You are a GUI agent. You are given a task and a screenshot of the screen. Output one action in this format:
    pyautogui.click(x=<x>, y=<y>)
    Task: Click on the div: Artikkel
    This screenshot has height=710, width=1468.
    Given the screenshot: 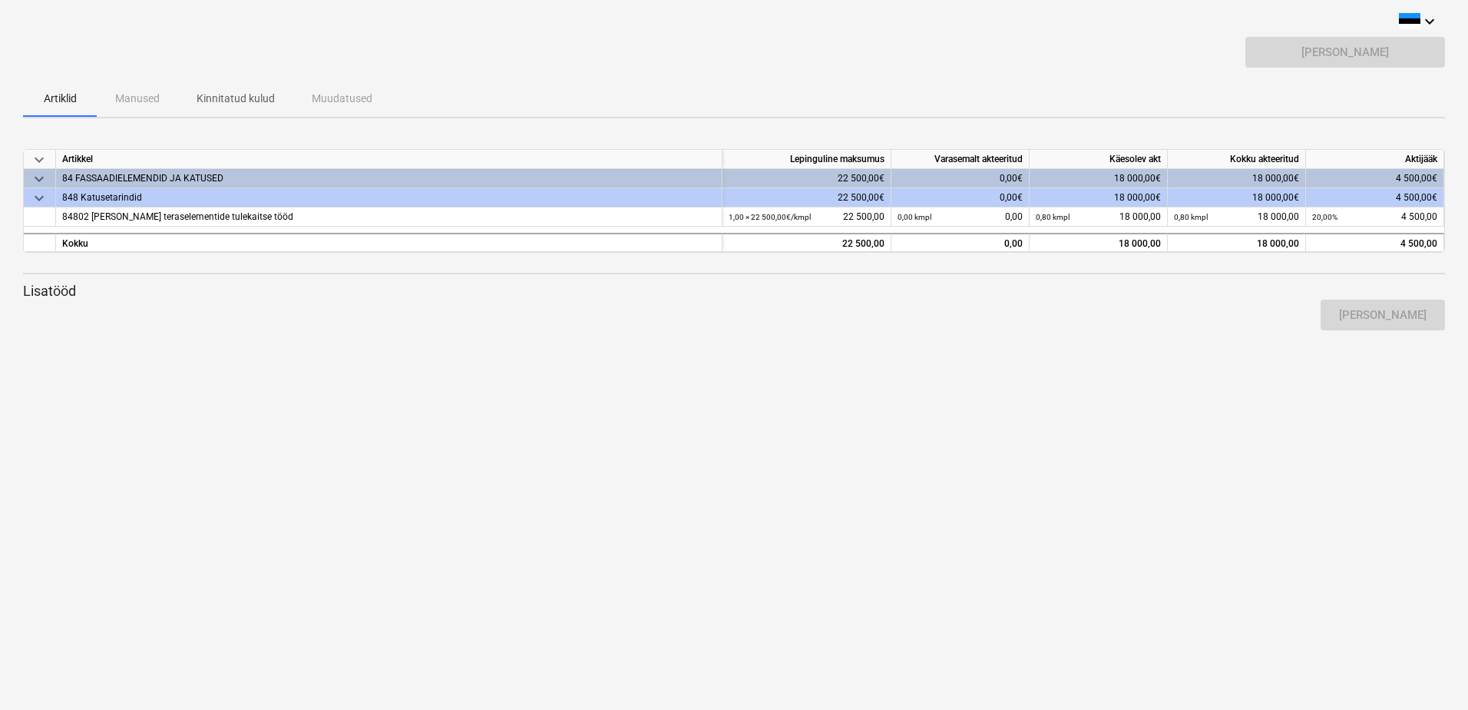 What is the action you would take?
    pyautogui.click(x=389, y=159)
    